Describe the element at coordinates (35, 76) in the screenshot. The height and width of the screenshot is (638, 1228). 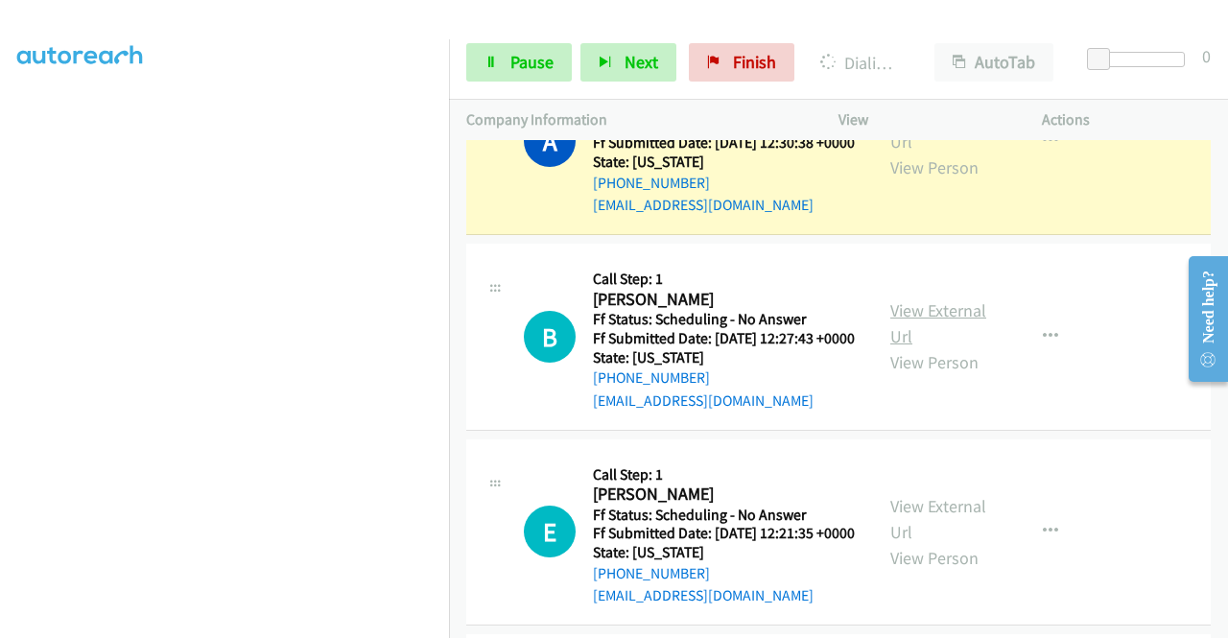
I see `div: Open Resource Center` at that location.